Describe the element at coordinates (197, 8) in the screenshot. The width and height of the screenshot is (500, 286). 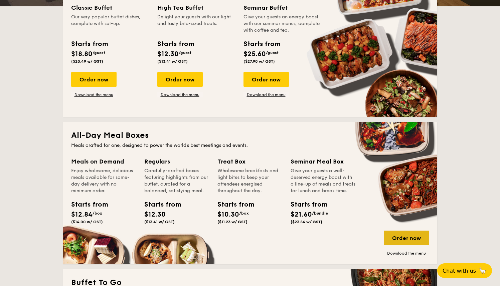
I see `div: High Tea Buffet` at that location.